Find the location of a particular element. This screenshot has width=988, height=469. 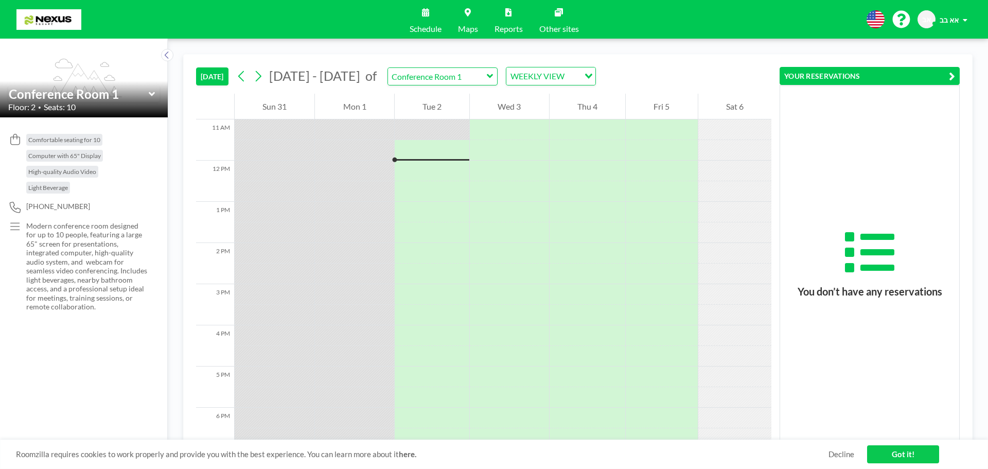

span: Seats: 10 is located at coordinates (60, 107).